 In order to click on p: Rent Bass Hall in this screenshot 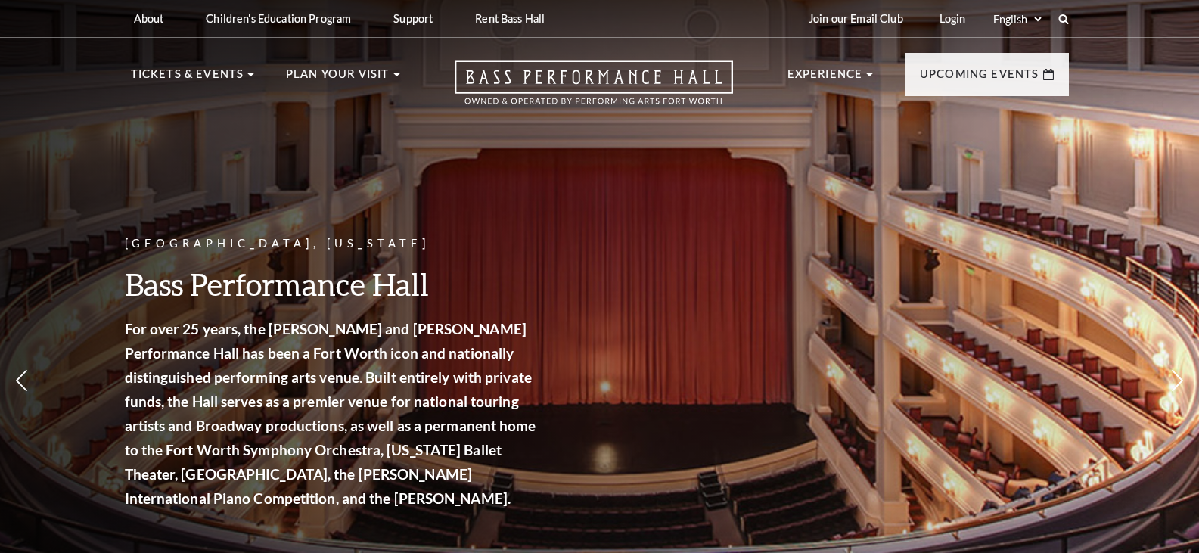, I will do `click(510, 18)`.